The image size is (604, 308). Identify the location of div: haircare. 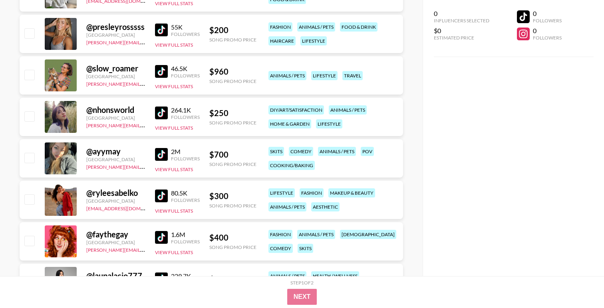
(282, 41).